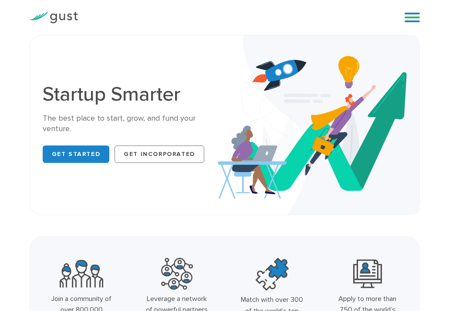 The height and width of the screenshot is (311, 449). Describe the element at coordinates (177, 273) in the screenshot. I see `img: Powerful Partners` at that location.